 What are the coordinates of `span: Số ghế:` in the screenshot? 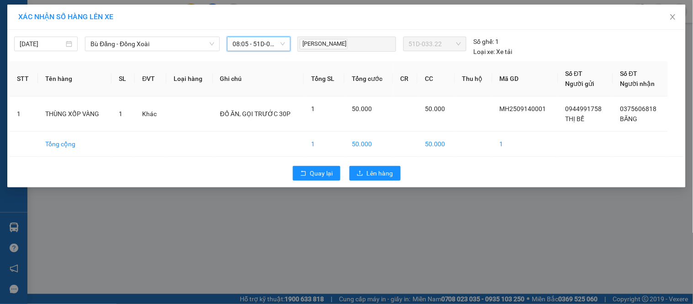 It's located at (484, 42).